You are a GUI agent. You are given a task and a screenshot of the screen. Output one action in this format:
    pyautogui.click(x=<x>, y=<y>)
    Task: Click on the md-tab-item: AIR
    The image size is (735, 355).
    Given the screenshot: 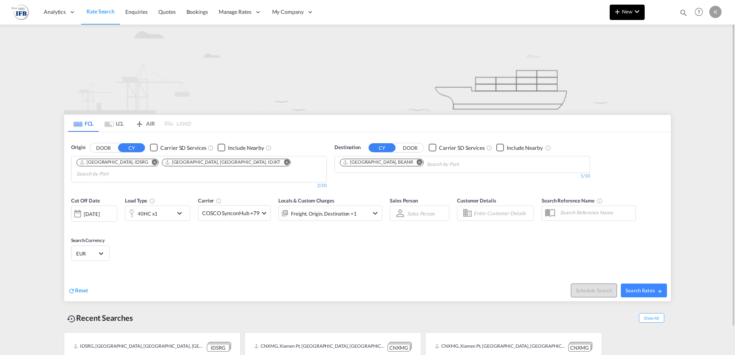 What is the action you would take?
    pyautogui.click(x=145, y=123)
    